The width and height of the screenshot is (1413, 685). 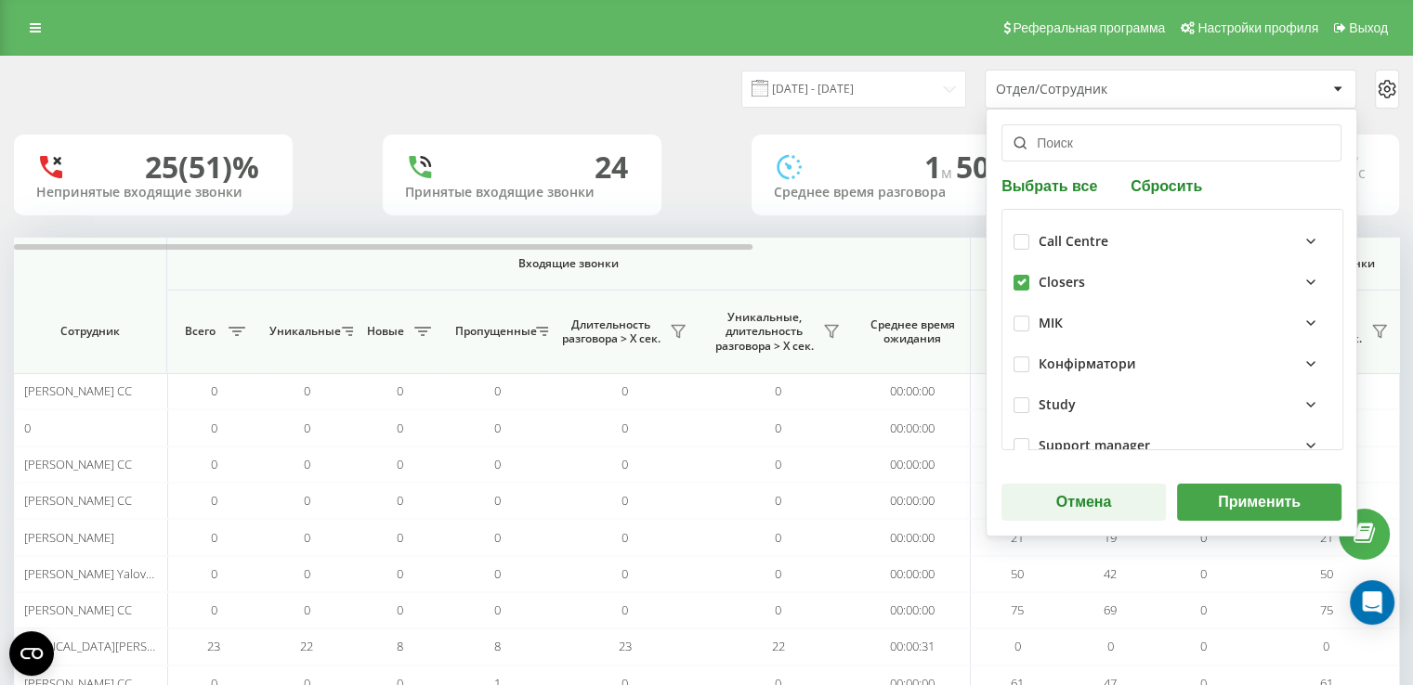 What do you see at coordinates (1087, 364) in the screenshot?
I see `div: Конфірматори` at bounding box center [1087, 364].